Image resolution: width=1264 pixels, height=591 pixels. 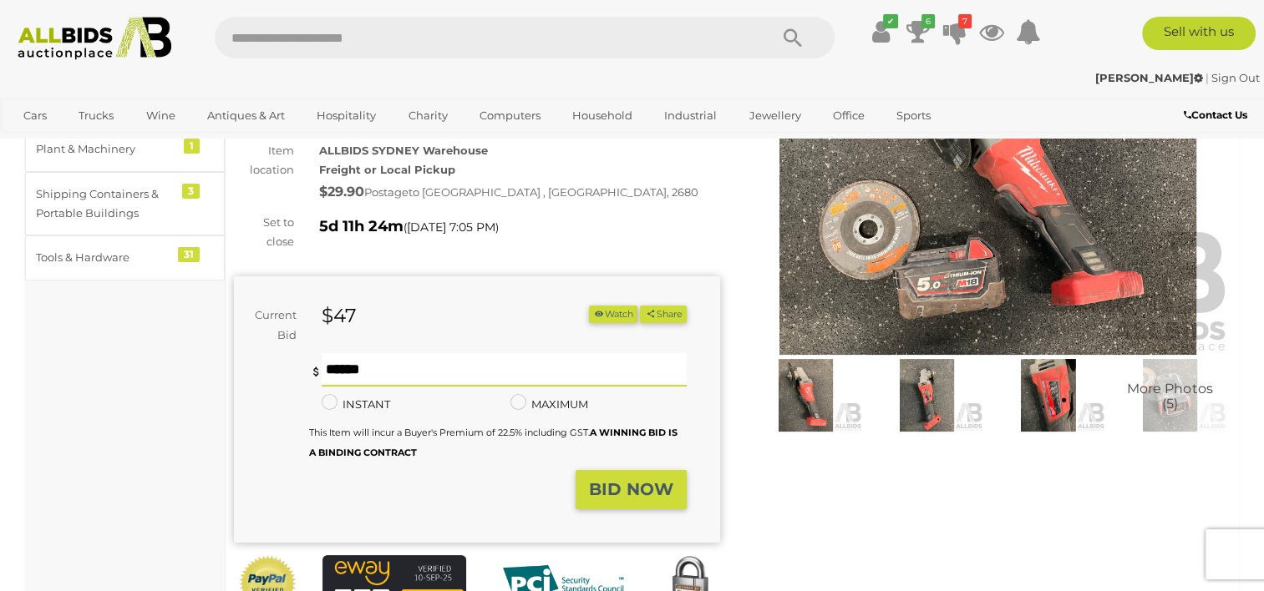 What do you see at coordinates (613, 314) in the screenshot?
I see `li: Watch this item` at bounding box center [613, 314].